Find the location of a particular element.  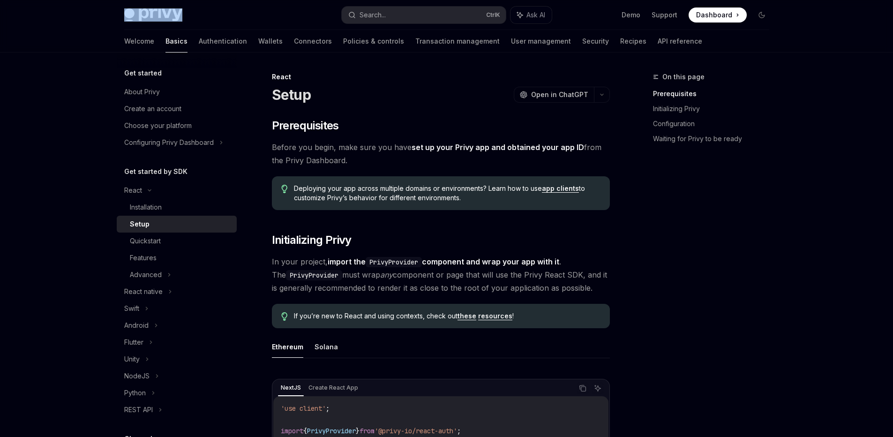

a: Installation is located at coordinates (177, 207).